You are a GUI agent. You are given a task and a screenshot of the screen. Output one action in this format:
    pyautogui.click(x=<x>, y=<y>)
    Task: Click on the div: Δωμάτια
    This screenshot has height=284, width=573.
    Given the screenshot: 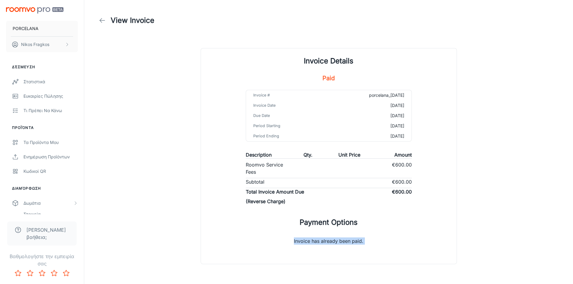 What is the action you would take?
    pyautogui.click(x=48, y=203)
    